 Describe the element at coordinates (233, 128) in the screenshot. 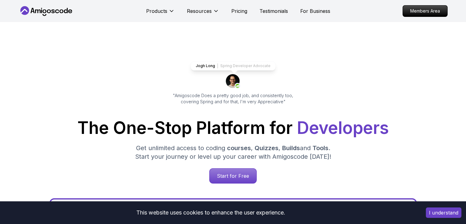

I see `h1: The One-Stop Platform for` at that location.